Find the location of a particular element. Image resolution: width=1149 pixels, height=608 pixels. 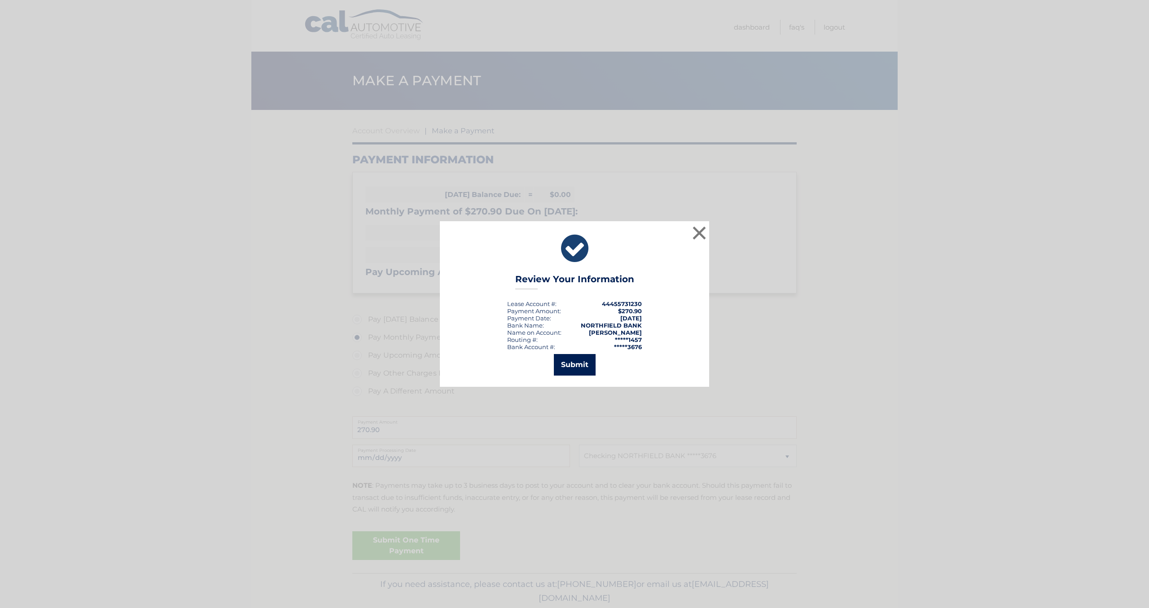

strong: 44455731230 is located at coordinates (622, 304).